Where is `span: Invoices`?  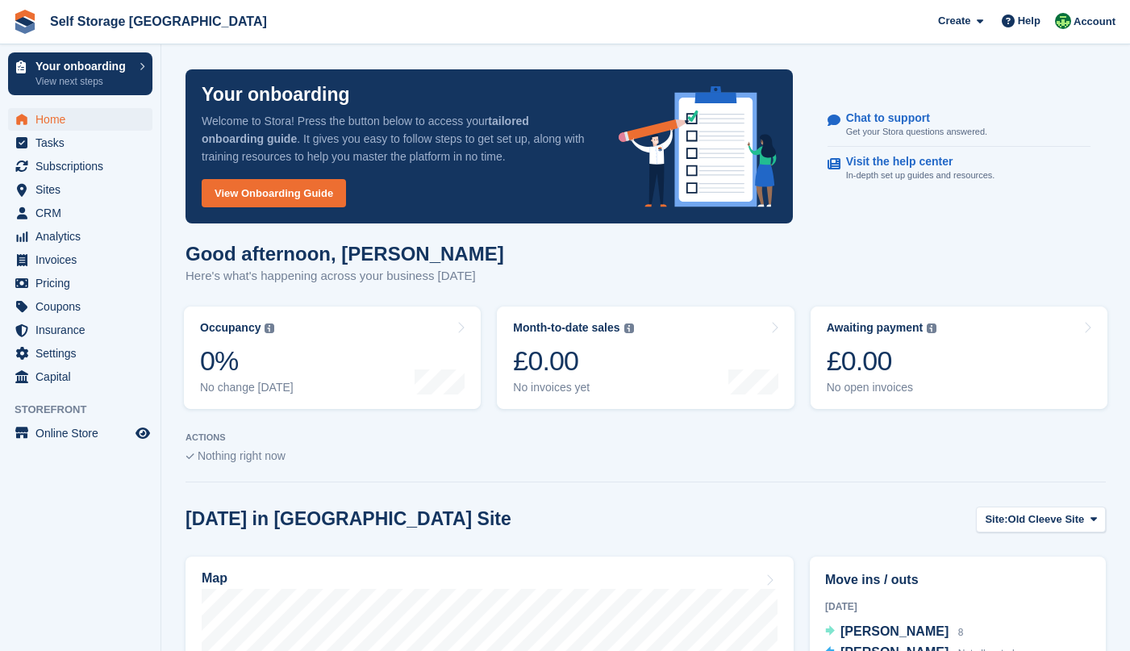 span: Invoices is located at coordinates (84, 260).